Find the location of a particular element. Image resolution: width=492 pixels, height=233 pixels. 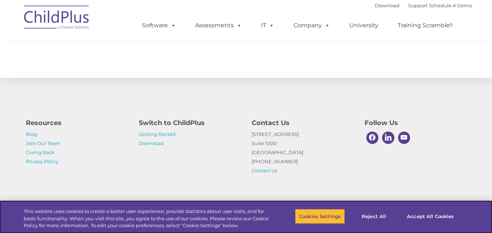

a: University is located at coordinates (364, 25).